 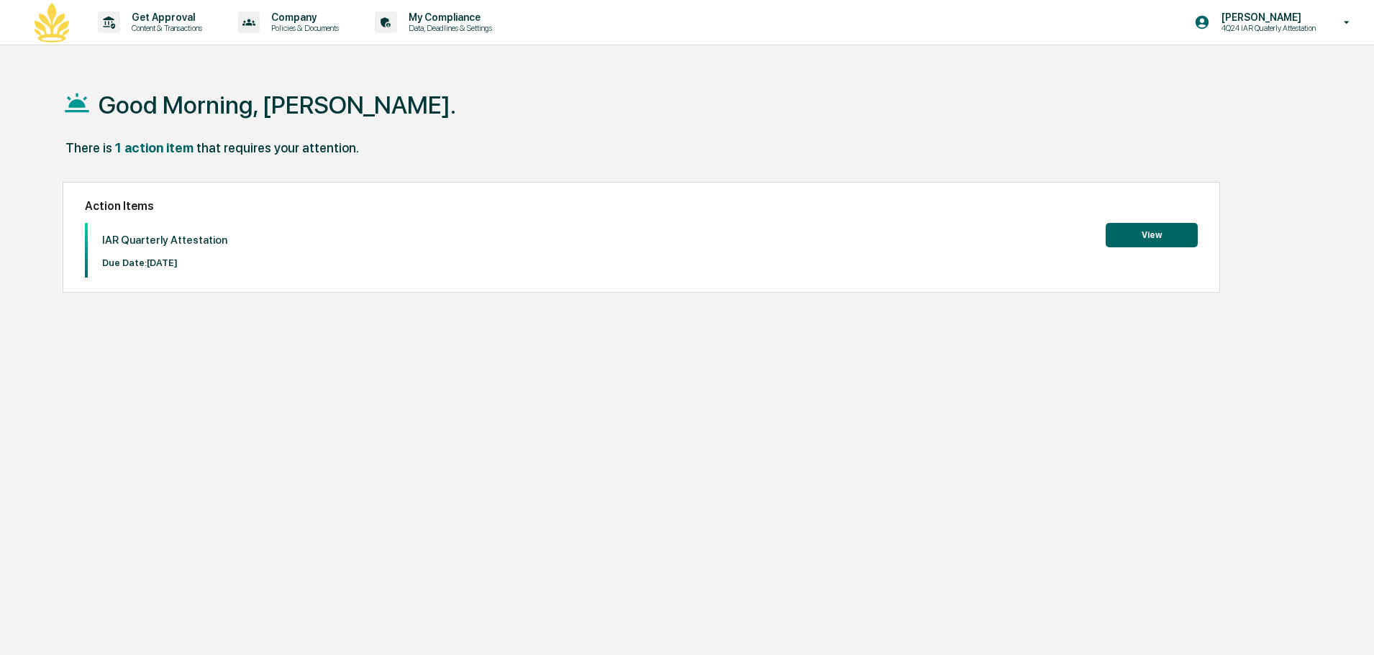 I want to click on p: Get Approval, so click(x=165, y=17).